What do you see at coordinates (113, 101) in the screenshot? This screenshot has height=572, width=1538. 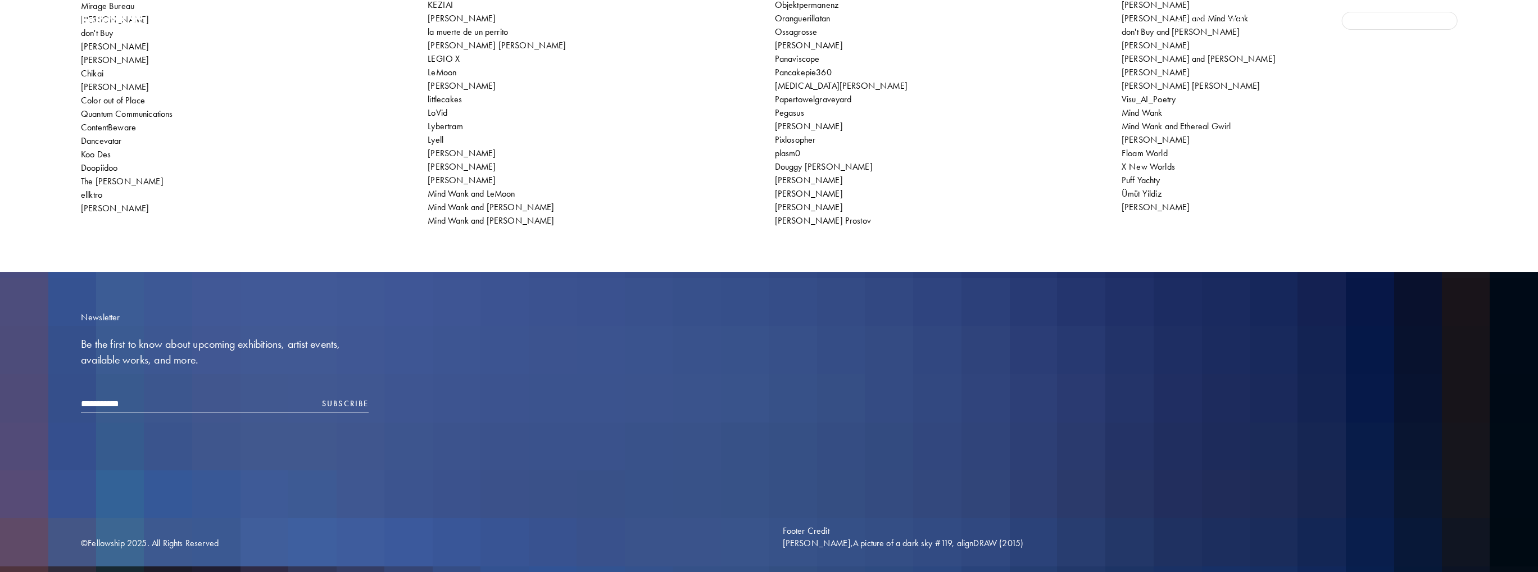 I see `p: Color out of Place` at bounding box center [113, 101].